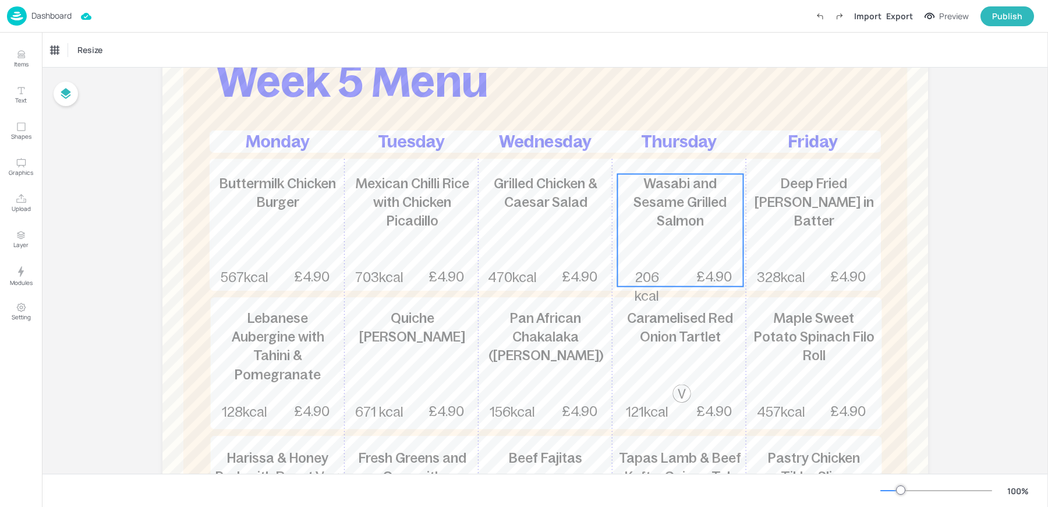 Image resolution: width=1048 pixels, height=507 pixels. Describe the element at coordinates (412, 476) in the screenshot. I see `span: Fresh Greens and Orzo with Parmesan` at that location.